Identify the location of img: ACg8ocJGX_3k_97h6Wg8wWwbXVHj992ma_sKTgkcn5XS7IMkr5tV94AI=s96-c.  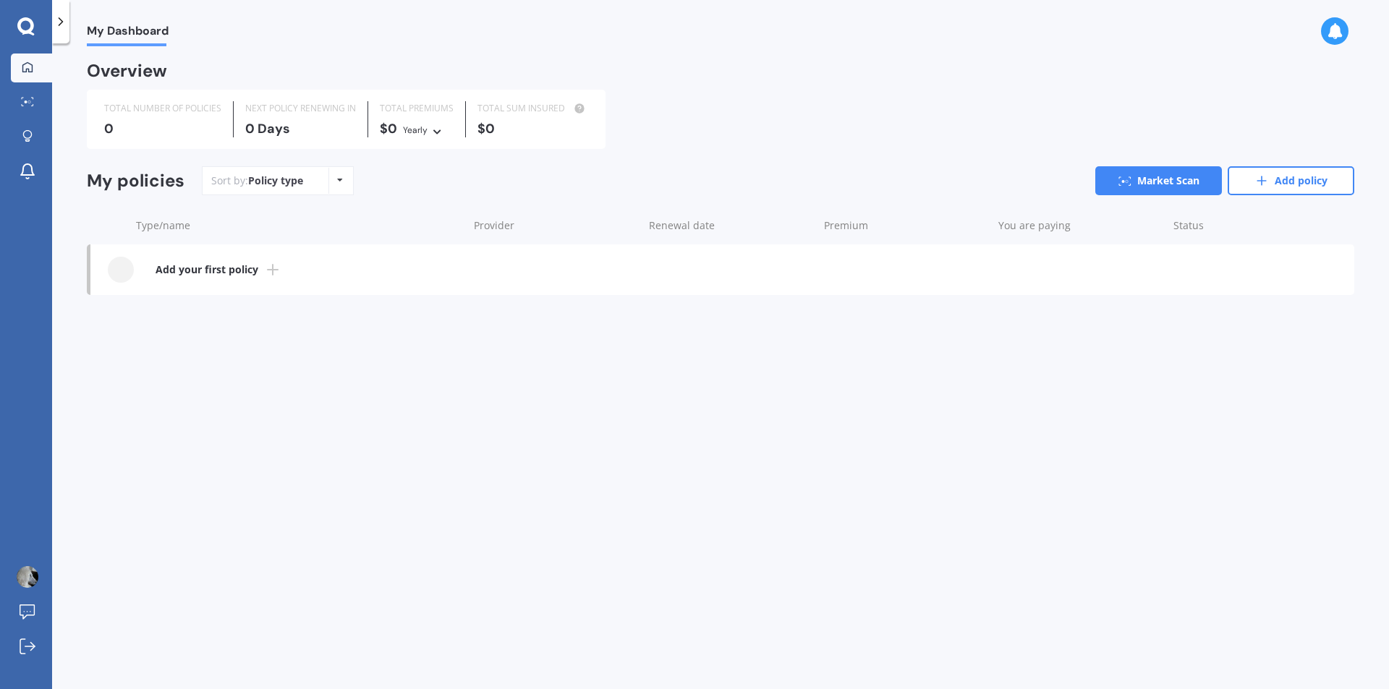
(27, 577).